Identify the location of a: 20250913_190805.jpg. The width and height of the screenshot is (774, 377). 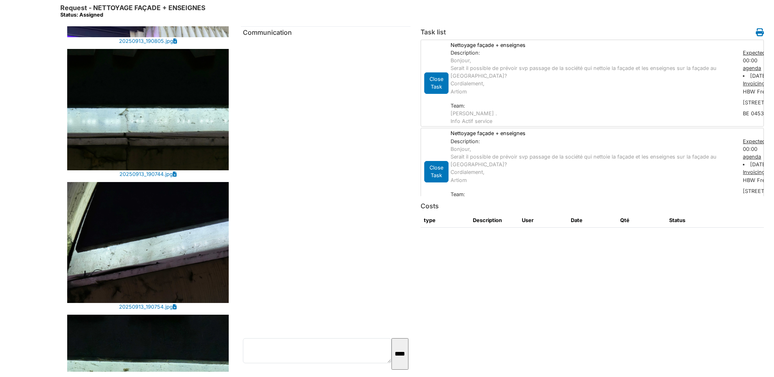
(146, 41).